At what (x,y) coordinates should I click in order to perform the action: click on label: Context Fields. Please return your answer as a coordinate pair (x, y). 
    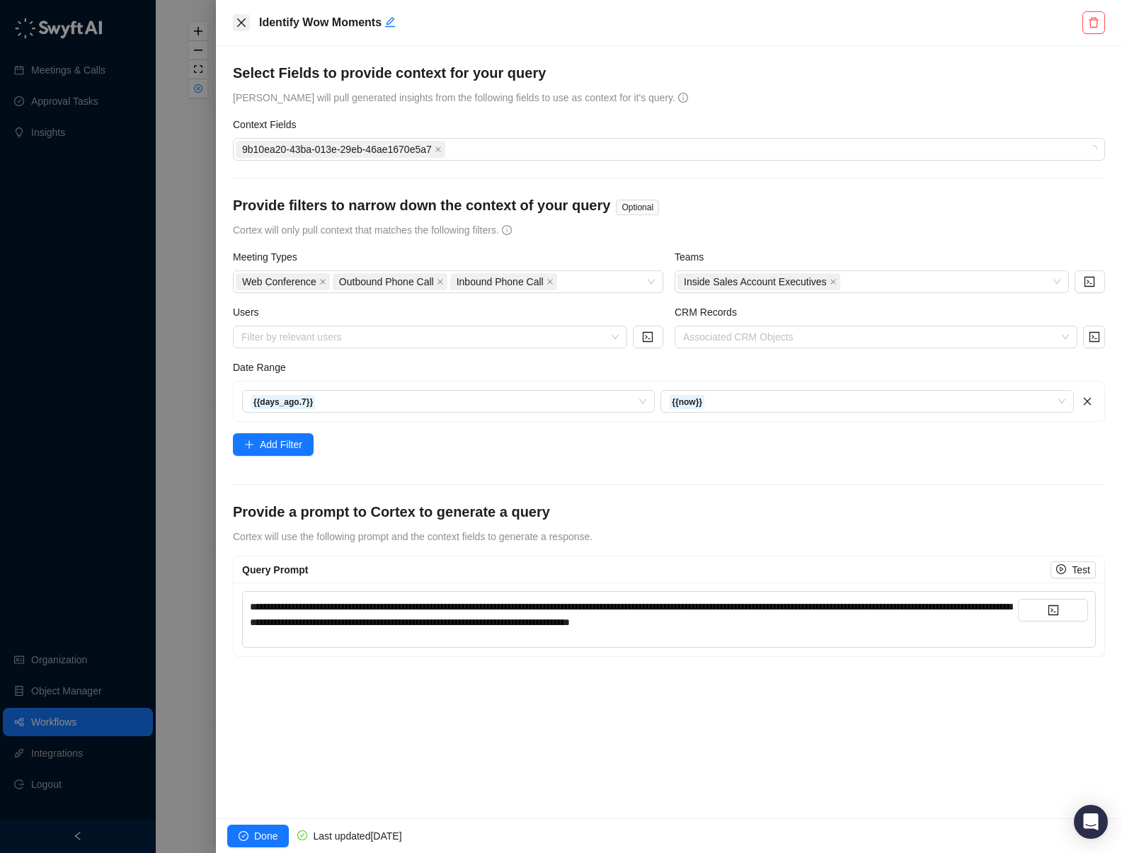
    Looking at the image, I should click on (269, 125).